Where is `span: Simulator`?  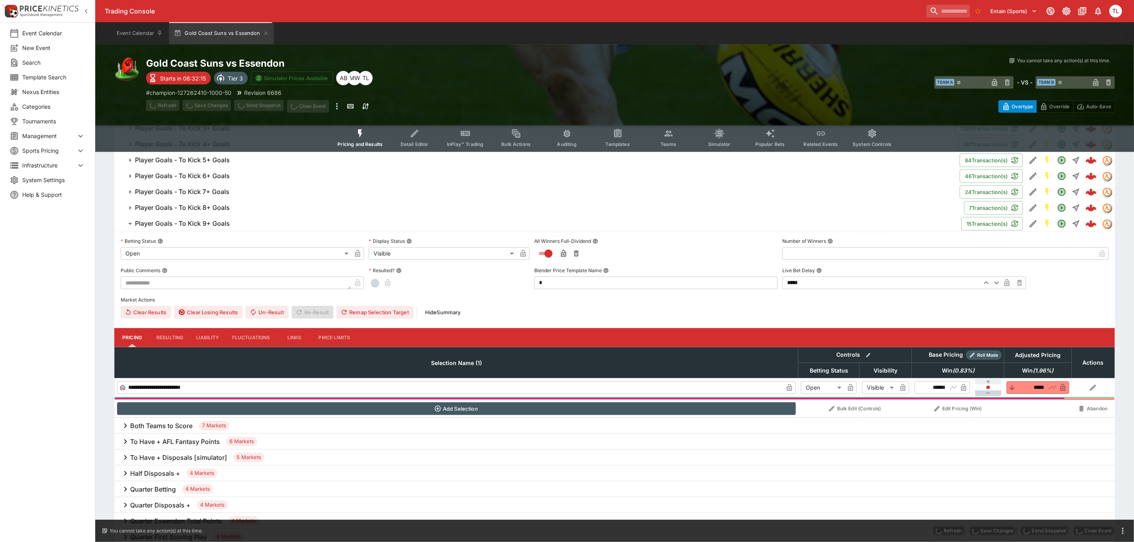
span: Simulator is located at coordinates (719, 144).